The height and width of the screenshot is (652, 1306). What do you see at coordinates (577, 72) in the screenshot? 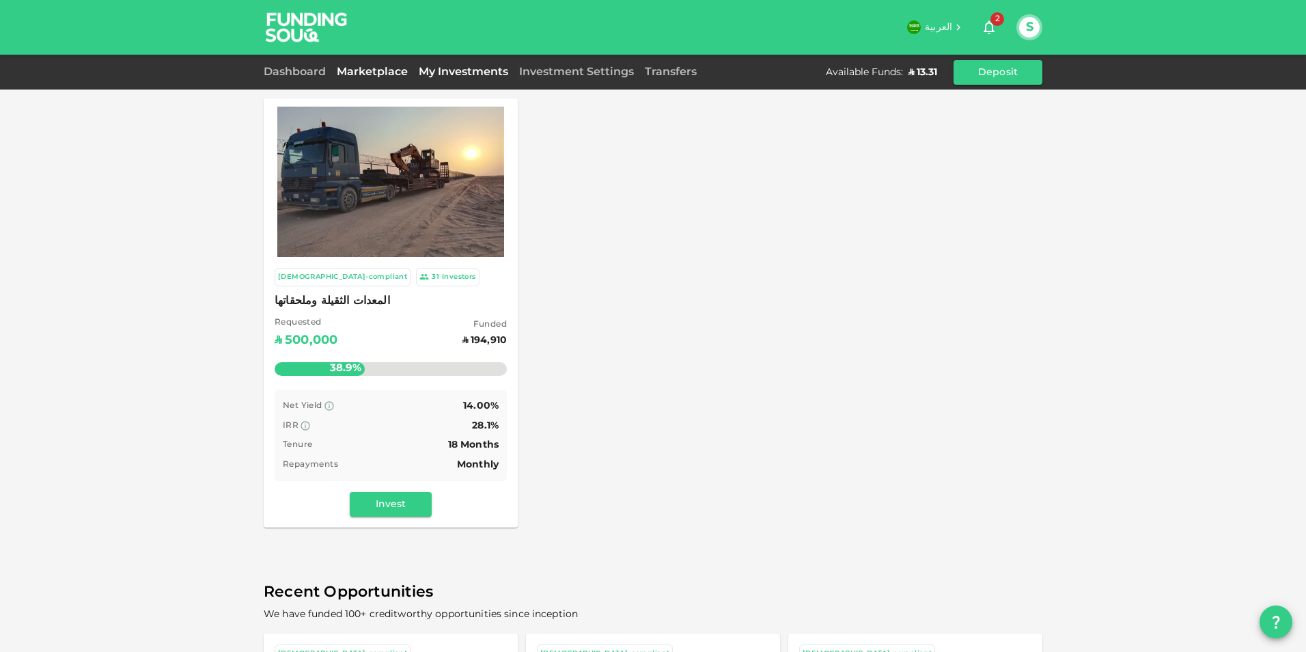
I see `a: Investment Settings` at bounding box center [577, 72].